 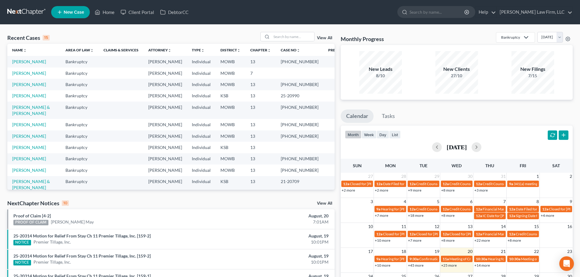 What do you see at coordinates (357, 116) in the screenshot?
I see `a: Calendar` at bounding box center [357, 116].